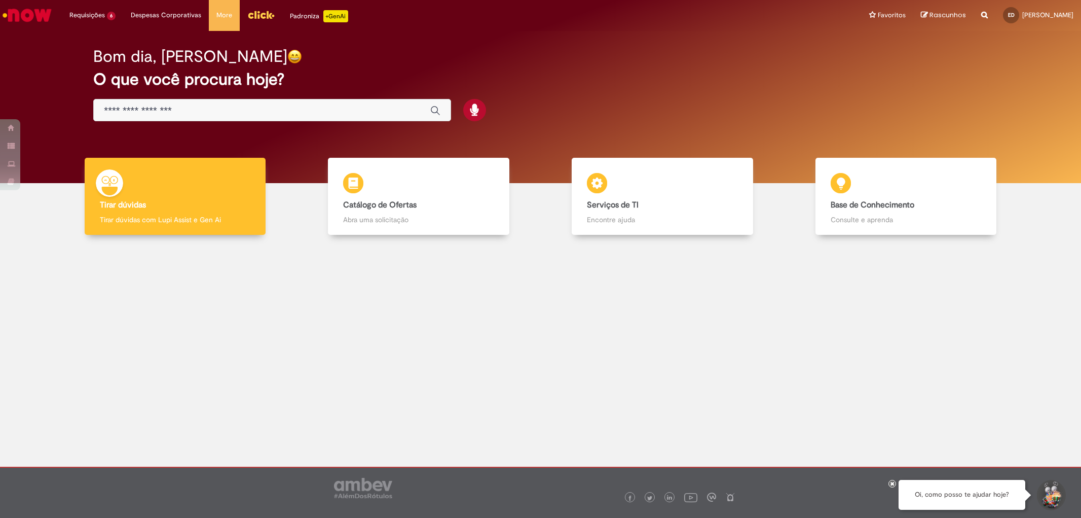  I want to click on span: 6, so click(111, 16).